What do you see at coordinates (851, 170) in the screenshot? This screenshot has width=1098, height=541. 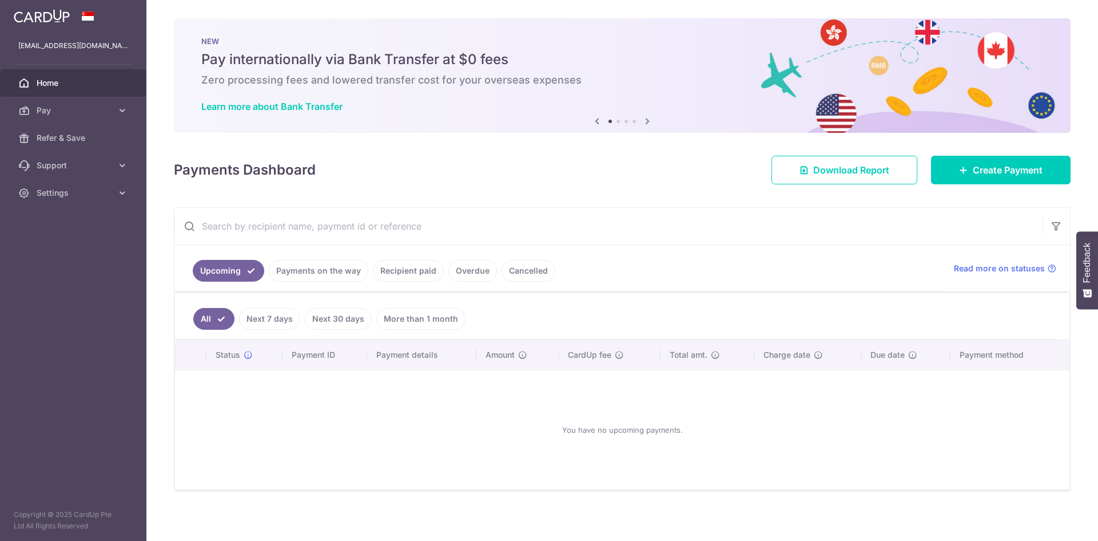 I see `span: Download Report` at bounding box center [851, 170].